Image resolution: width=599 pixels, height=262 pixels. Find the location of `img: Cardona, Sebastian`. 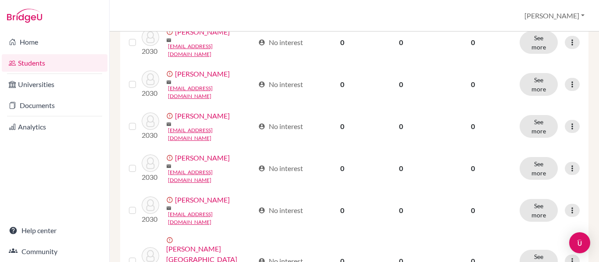

img: Cardona, Sebastian is located at coordinates (150, 121).